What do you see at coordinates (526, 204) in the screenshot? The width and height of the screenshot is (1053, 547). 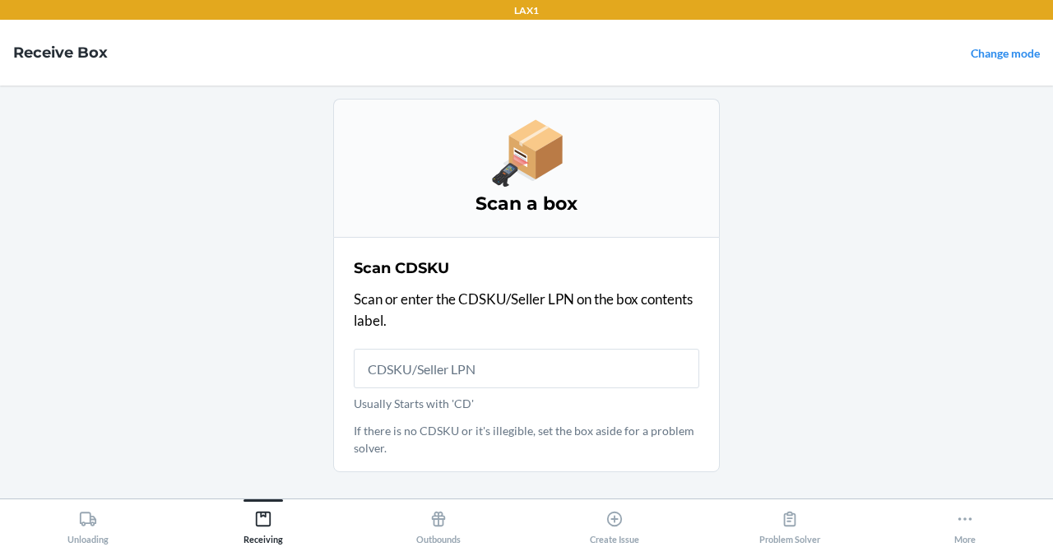 I see `h3: Scan a box` at bounding box center [526, 204].